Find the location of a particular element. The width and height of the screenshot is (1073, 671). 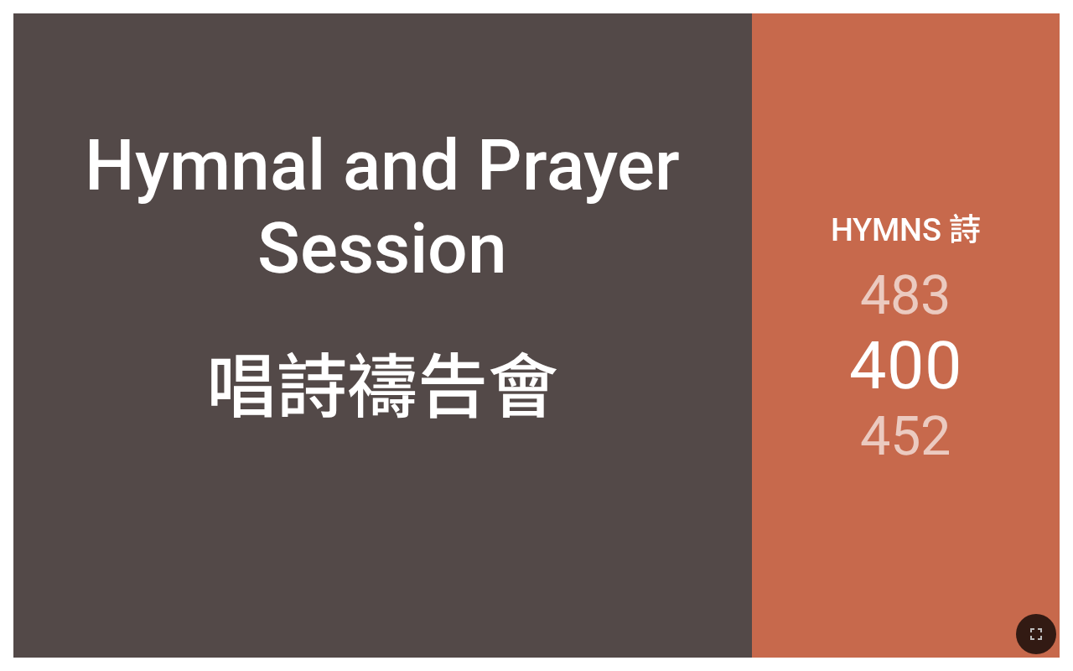

li: 452 is located at coordinates (906, 436).